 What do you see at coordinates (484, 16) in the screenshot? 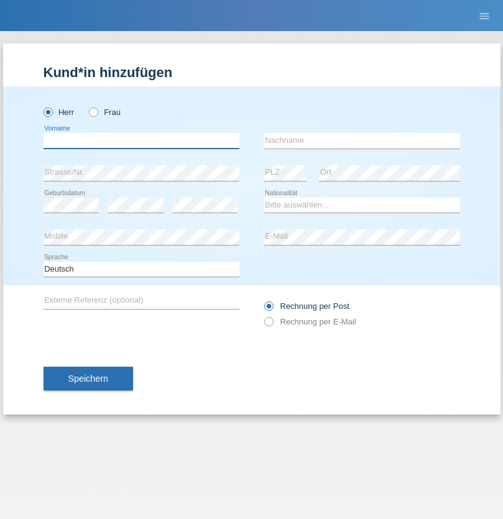
I see `a: menu` at bounding box center [484, 16].